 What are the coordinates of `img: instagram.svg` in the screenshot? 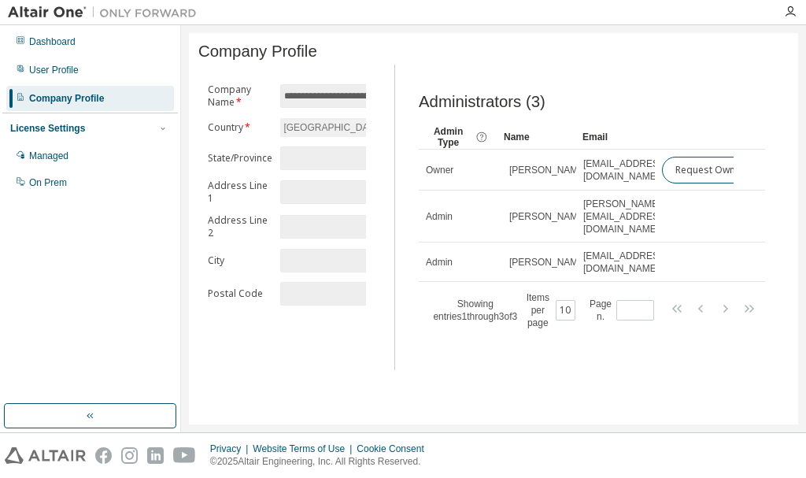 It's located at (129, 455).